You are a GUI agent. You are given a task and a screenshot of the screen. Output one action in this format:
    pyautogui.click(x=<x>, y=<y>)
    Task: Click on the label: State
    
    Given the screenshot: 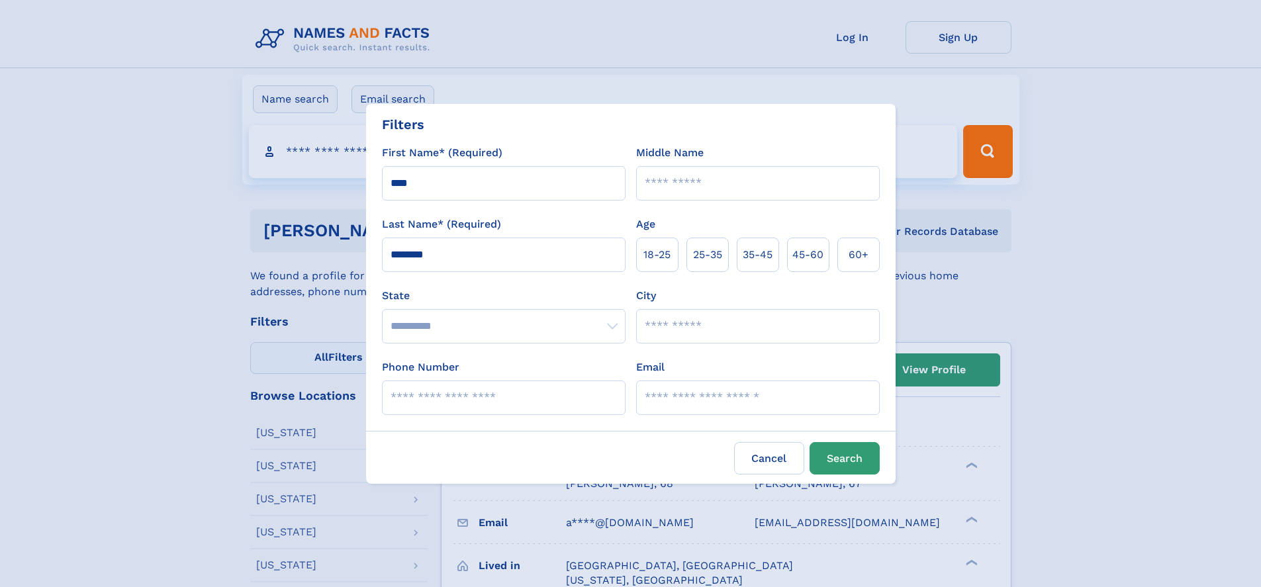 What is the action you would take?
    pyautogui.click(x=504, y=296)
    